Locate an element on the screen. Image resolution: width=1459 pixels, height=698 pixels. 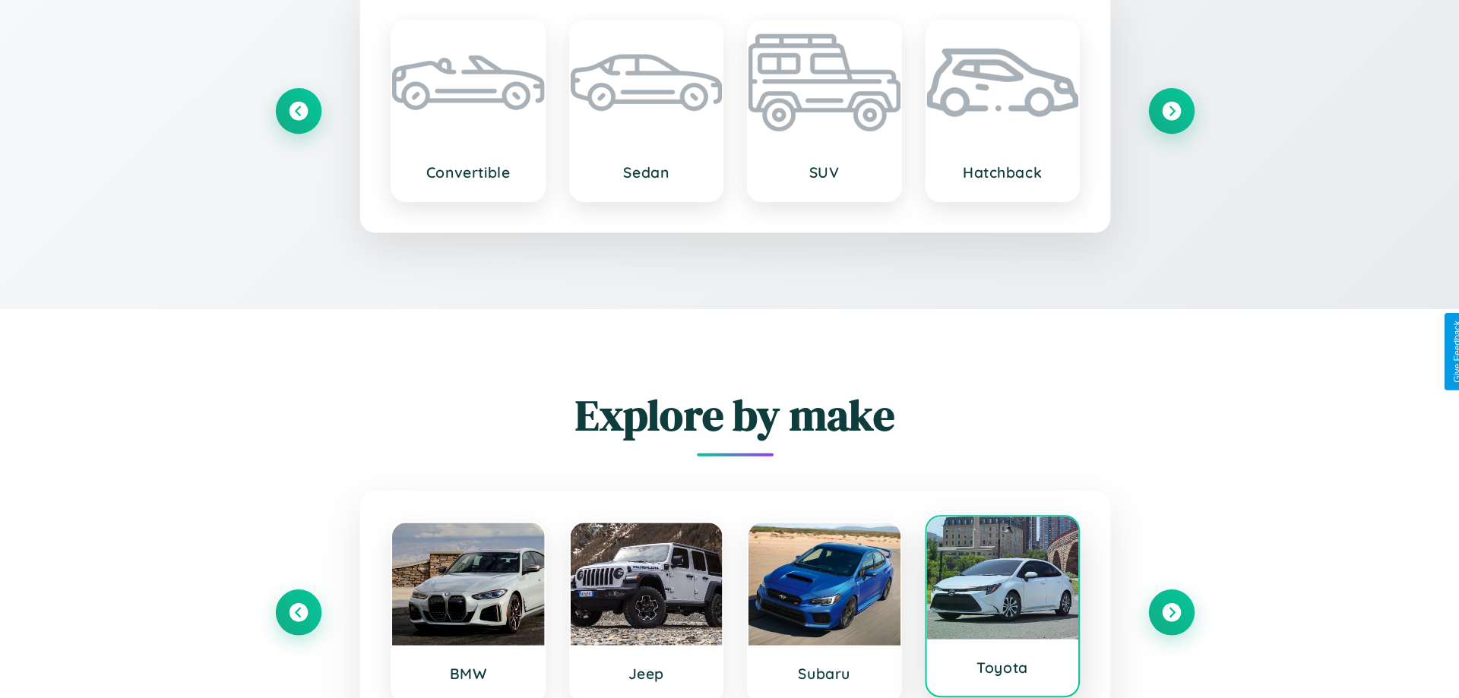
h3: Convertible is located at coordinates (464, 171).